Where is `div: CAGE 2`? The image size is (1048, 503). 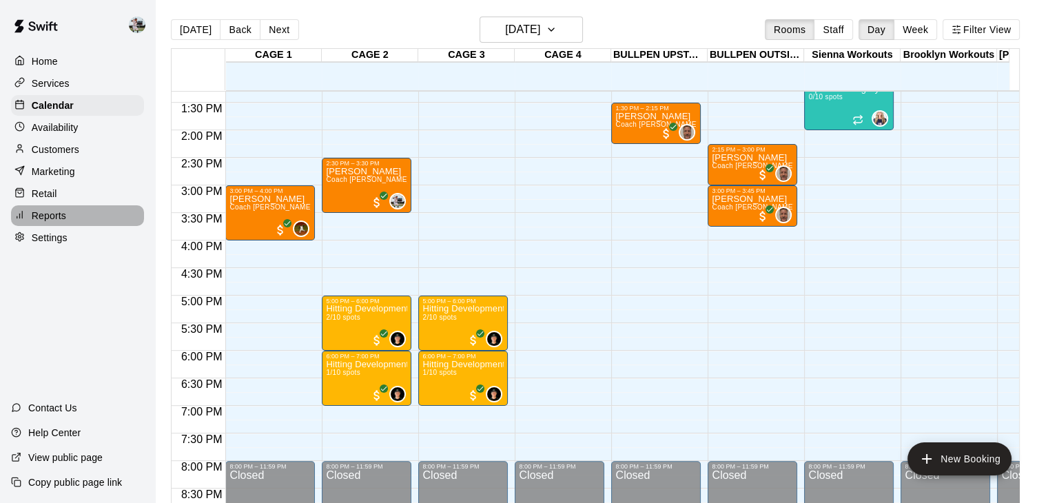
div: CAGE 2 is located at coordinates (370, 55).